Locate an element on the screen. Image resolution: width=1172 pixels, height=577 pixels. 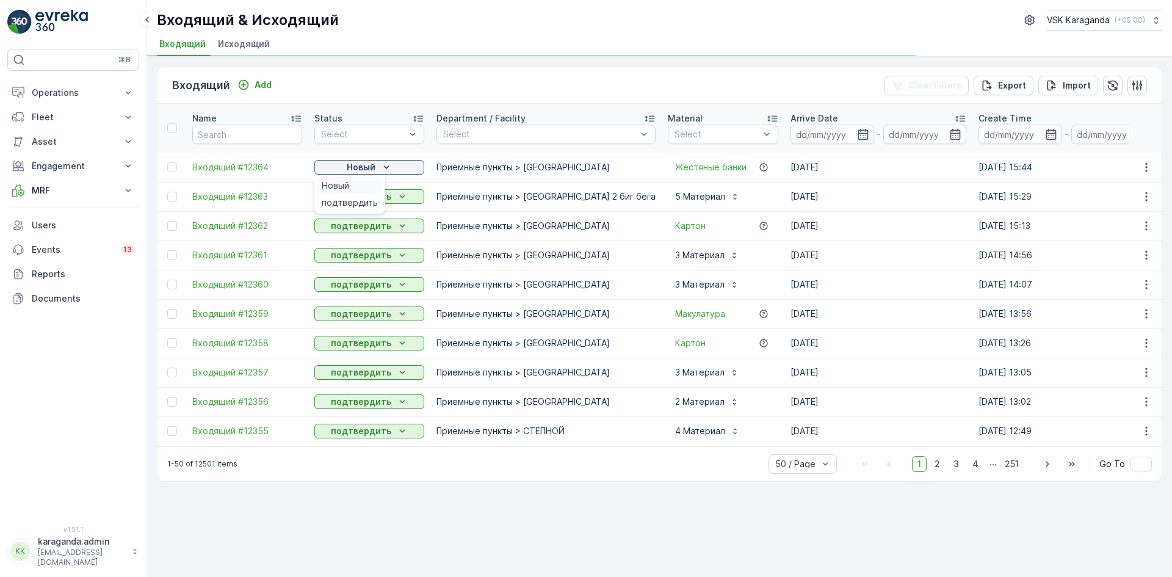
button: 3 Материал is located at coordinates (707, 372).